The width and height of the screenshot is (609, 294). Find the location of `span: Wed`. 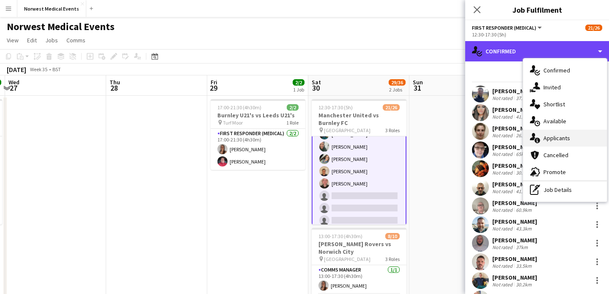

span: Wed is located at coordinates (14, 82).